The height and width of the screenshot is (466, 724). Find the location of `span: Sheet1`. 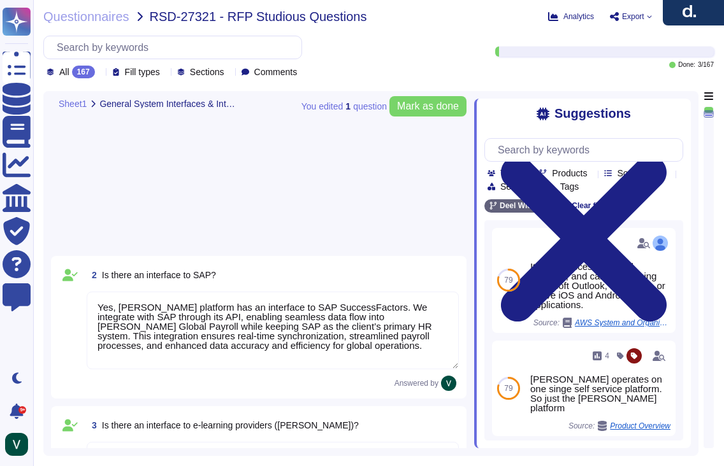

span: Sheet1 is located at coordinates (73, 104).